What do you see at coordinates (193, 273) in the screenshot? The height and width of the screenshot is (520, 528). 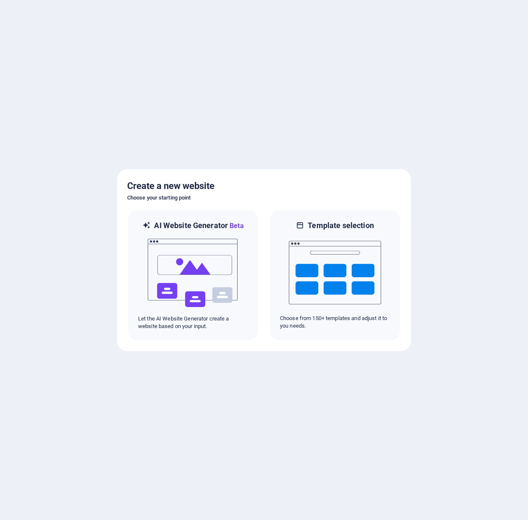 I see `img: ai` at bounding box center [193, 273].